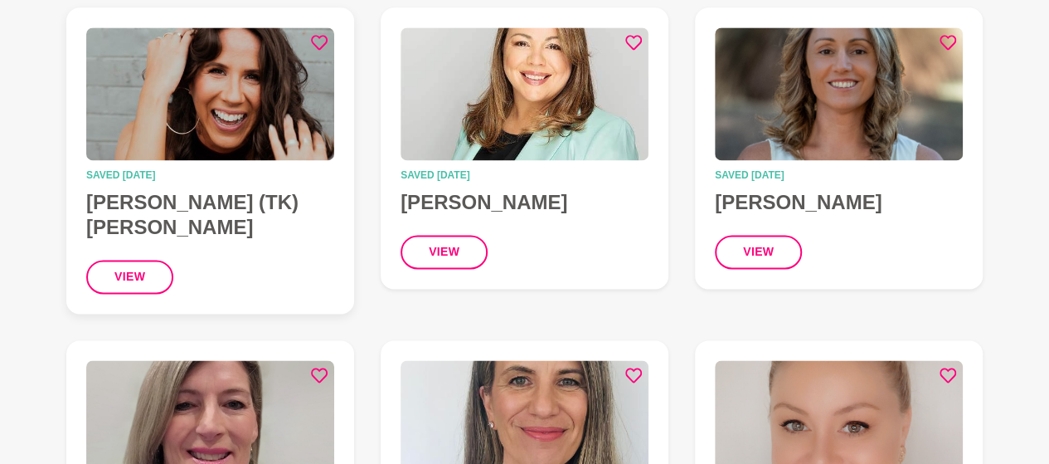 The image size is (1049, 464). What do you see at coordinates (210, 94) in the screenshot?
I see `img: Taliah-Kate (TK) Byron` at bounding box center [210, 94].